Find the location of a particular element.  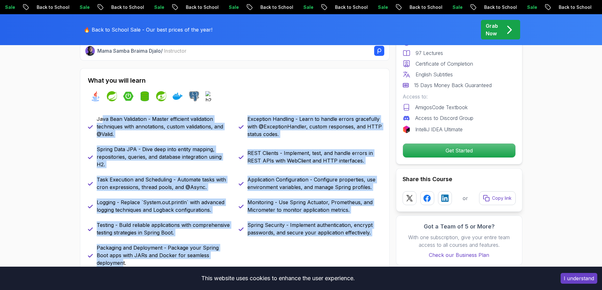

img: spring-boot logo is located at coordinates (128, 96).